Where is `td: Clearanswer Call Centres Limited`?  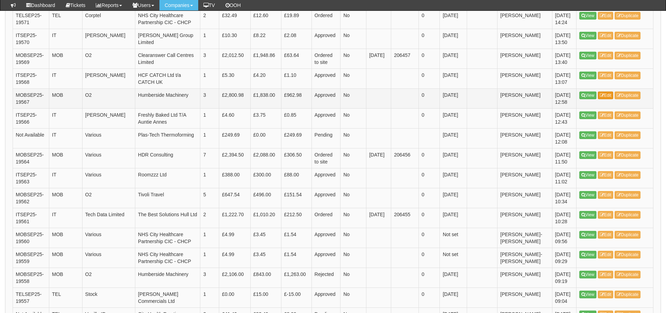
td: Clearanswer Call Centres Limited is located at coordinates (167, 58).